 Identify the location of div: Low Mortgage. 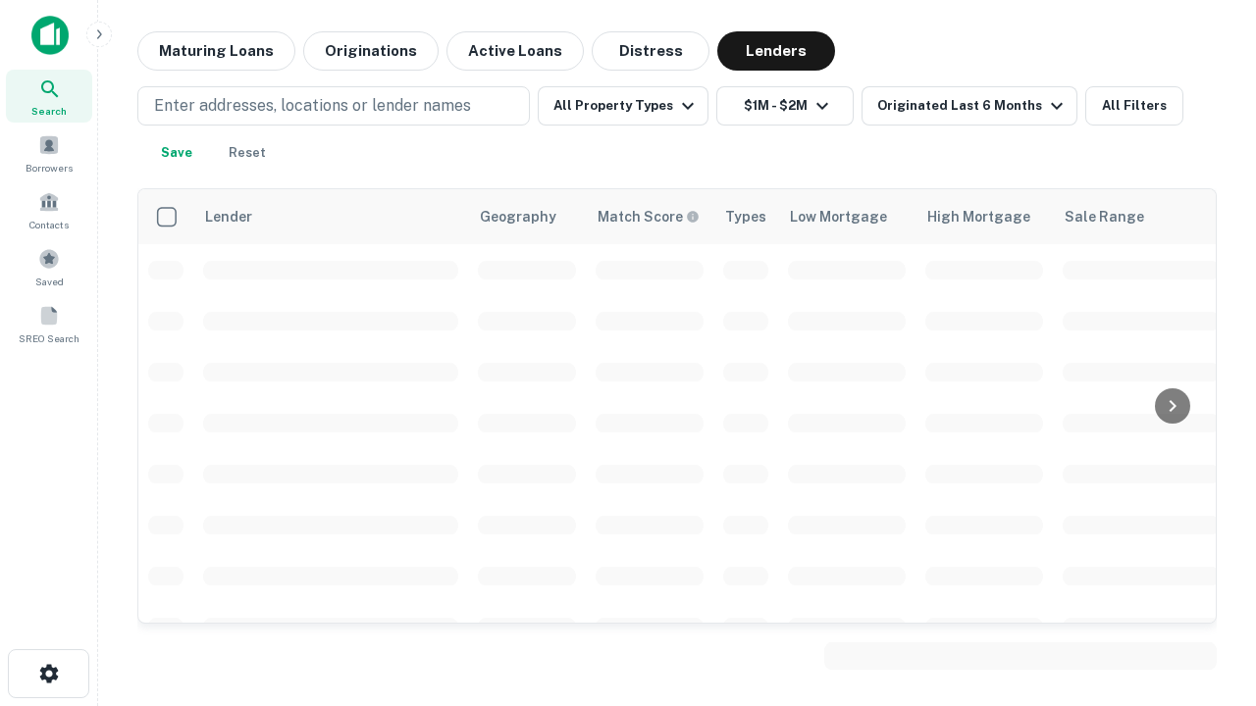
(838, 217).